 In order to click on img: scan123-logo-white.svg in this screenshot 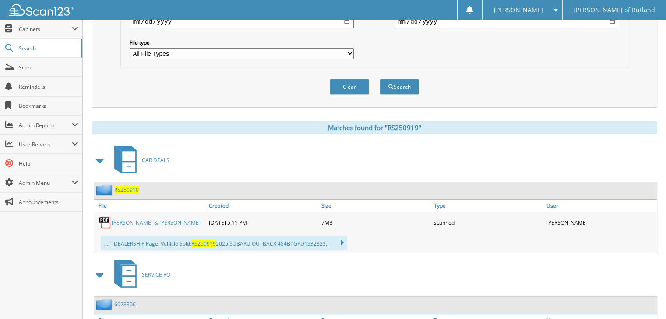, I will do `click(42, 10)`.